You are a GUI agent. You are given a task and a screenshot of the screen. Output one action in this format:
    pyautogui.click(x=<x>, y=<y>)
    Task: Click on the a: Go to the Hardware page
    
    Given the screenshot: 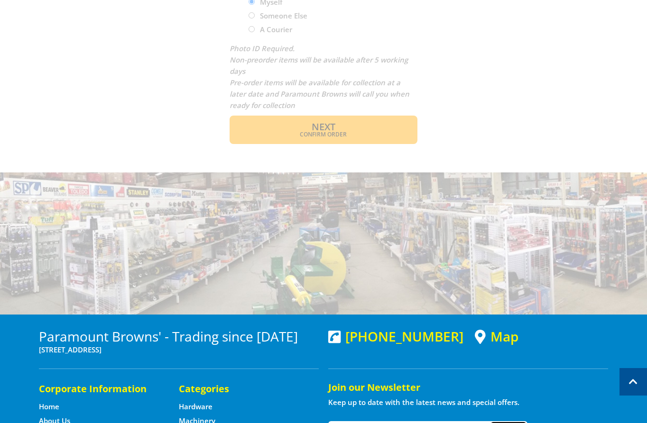 What is the action you would take?
    pyautogui.click(x=195, y=407)
    